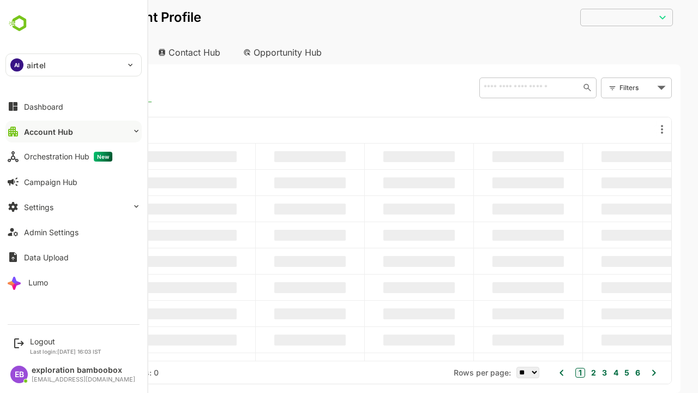 Image resolution: width=698 pixels, height=393 pixels. What do you see at coordinates (74, 157) in the screenshot?
I see `button: Orchestration HubNew` at bounding box center [74, 157].